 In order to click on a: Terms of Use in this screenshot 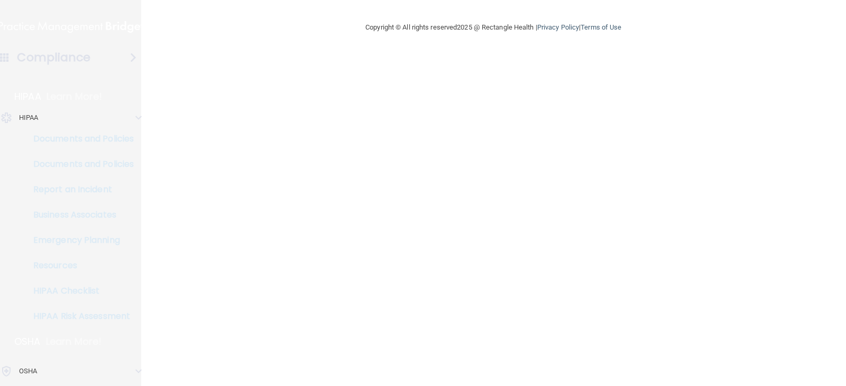, I will do `click(601, 27)`.